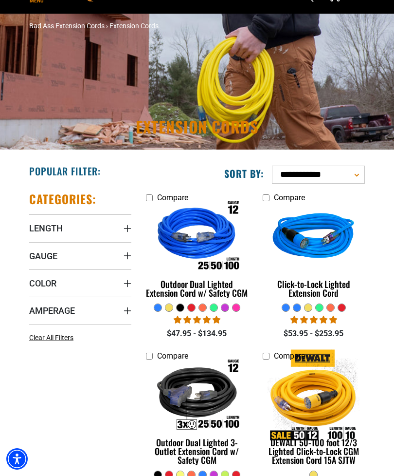  Describe the element at coordinates (53, 337) in the screenshot. I see `a: Clear All Filters` at that location.